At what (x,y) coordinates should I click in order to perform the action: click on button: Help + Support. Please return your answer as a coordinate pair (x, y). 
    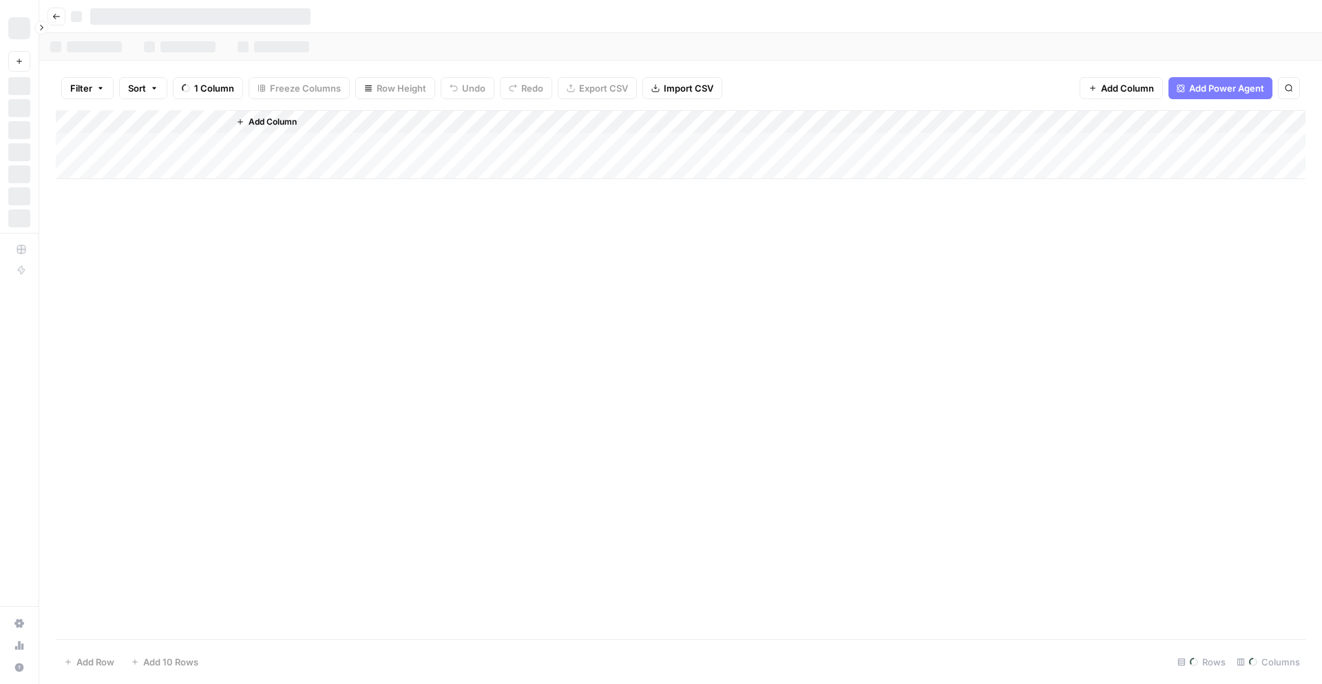
    Looking at the image, I should click on (19, 667).